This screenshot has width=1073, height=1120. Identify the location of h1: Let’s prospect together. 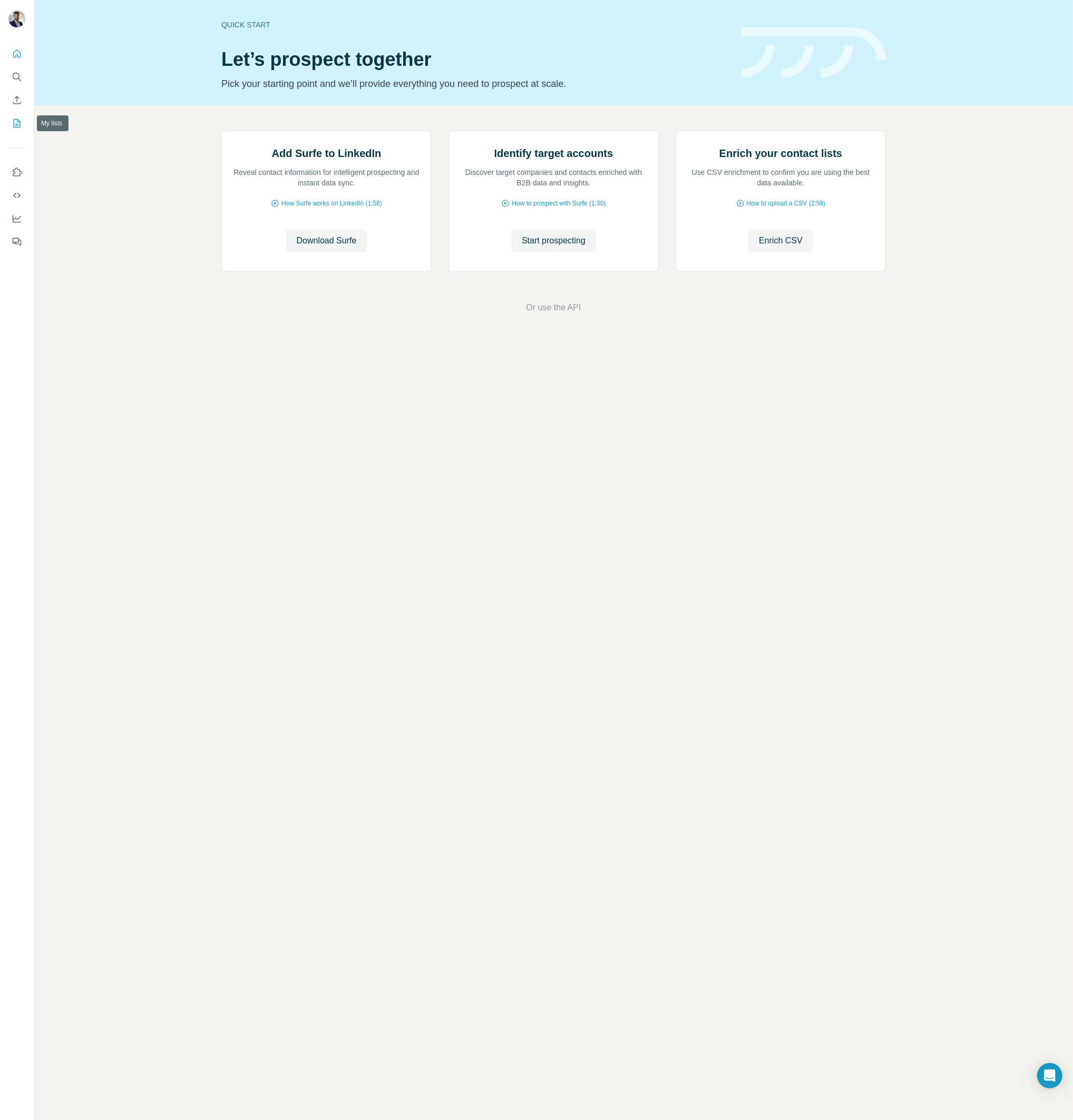
(476, 60).